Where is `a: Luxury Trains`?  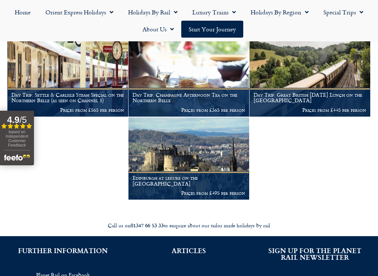
a: Luxury Trains is located at coordinates (214, 12).